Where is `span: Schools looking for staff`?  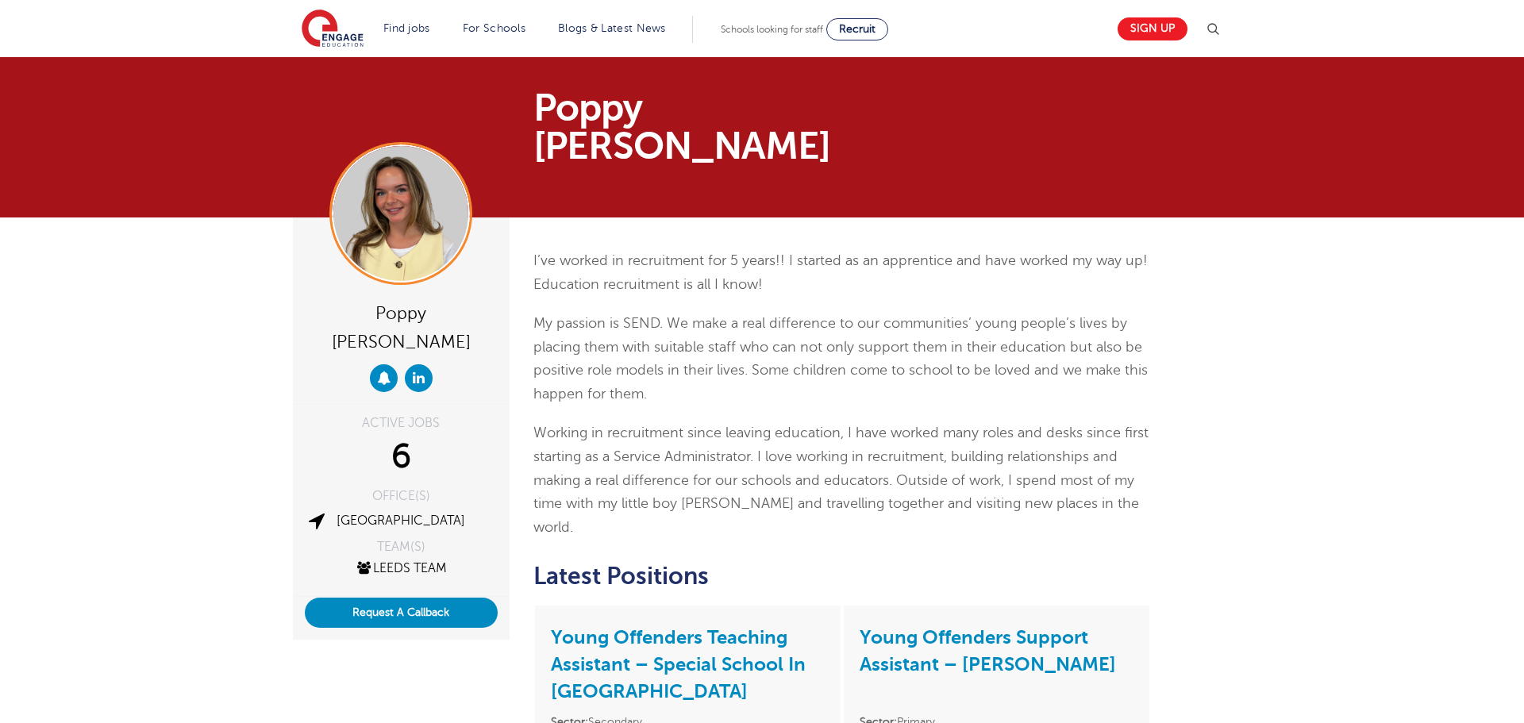 span: Schools looking for staff is located at coordinates (772, 29).